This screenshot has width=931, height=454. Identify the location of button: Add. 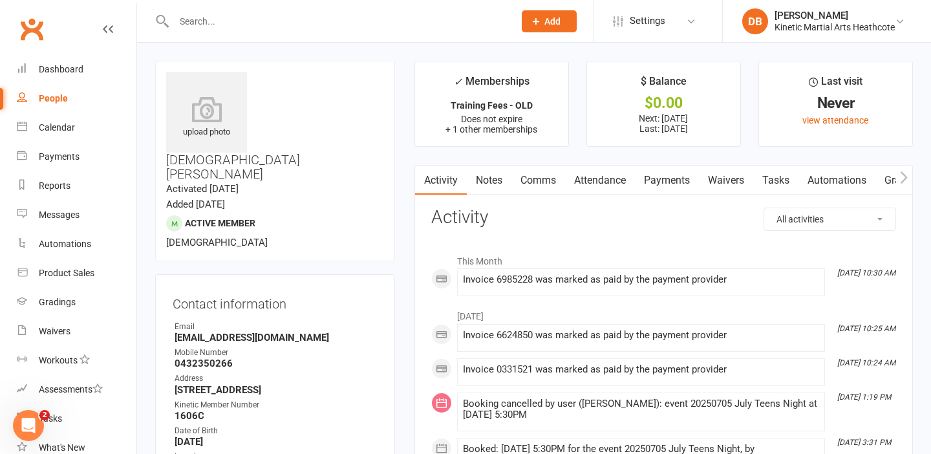
(549, 21).